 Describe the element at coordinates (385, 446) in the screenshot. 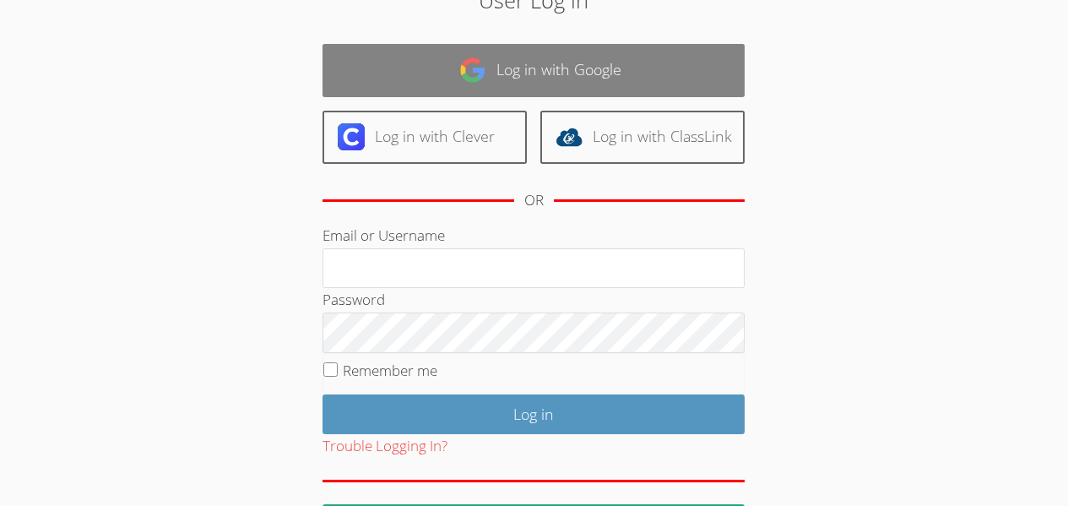

I see `button: Trouble Logging In?` at that location.